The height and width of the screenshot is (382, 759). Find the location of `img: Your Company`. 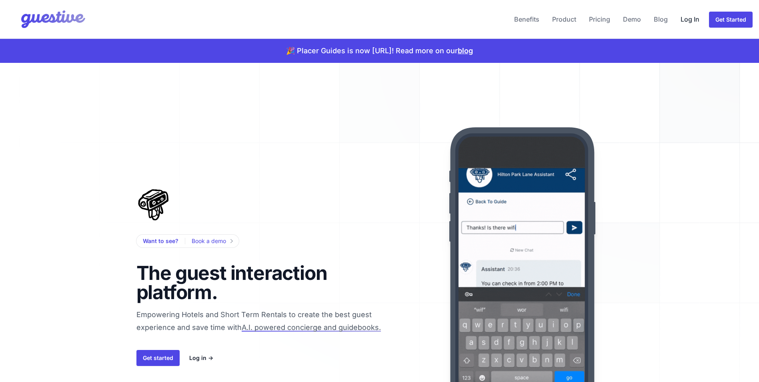

img: Your Company is located at coordinates (47, 19).